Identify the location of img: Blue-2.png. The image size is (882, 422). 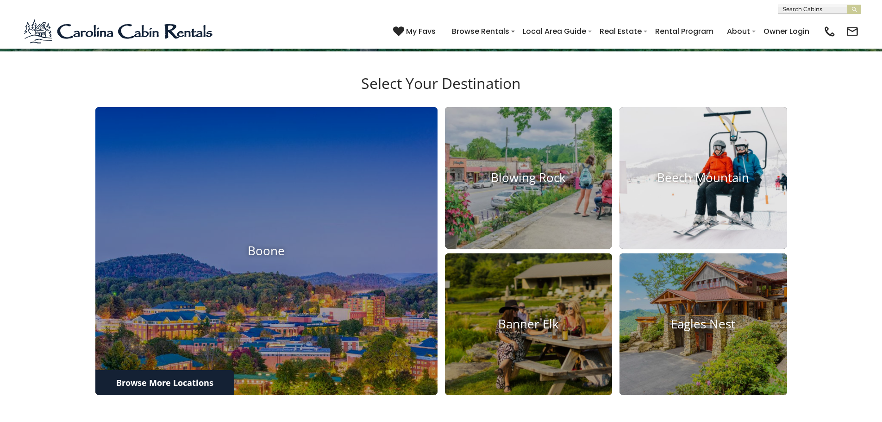
(119, 31).